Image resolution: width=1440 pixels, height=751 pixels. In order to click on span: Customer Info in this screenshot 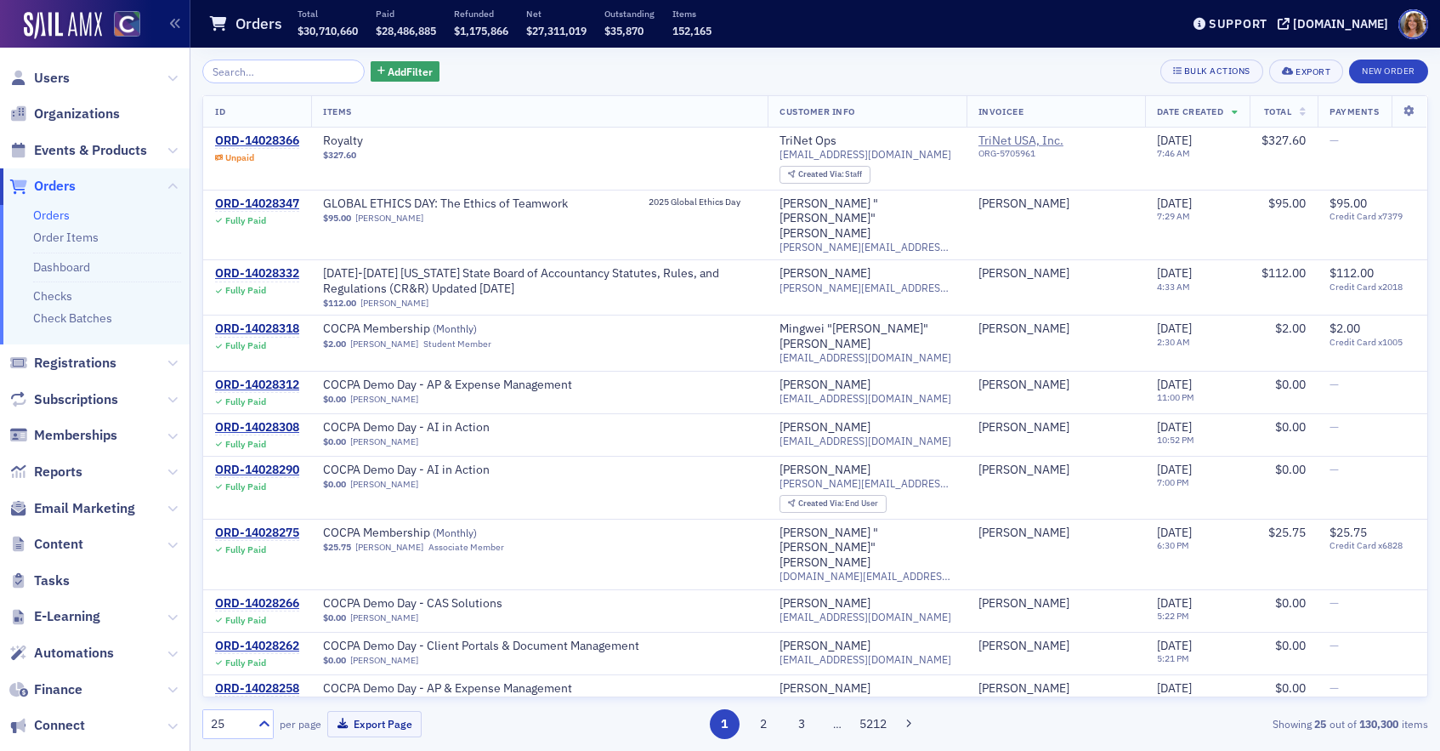, I will do `click(817, 111)`.